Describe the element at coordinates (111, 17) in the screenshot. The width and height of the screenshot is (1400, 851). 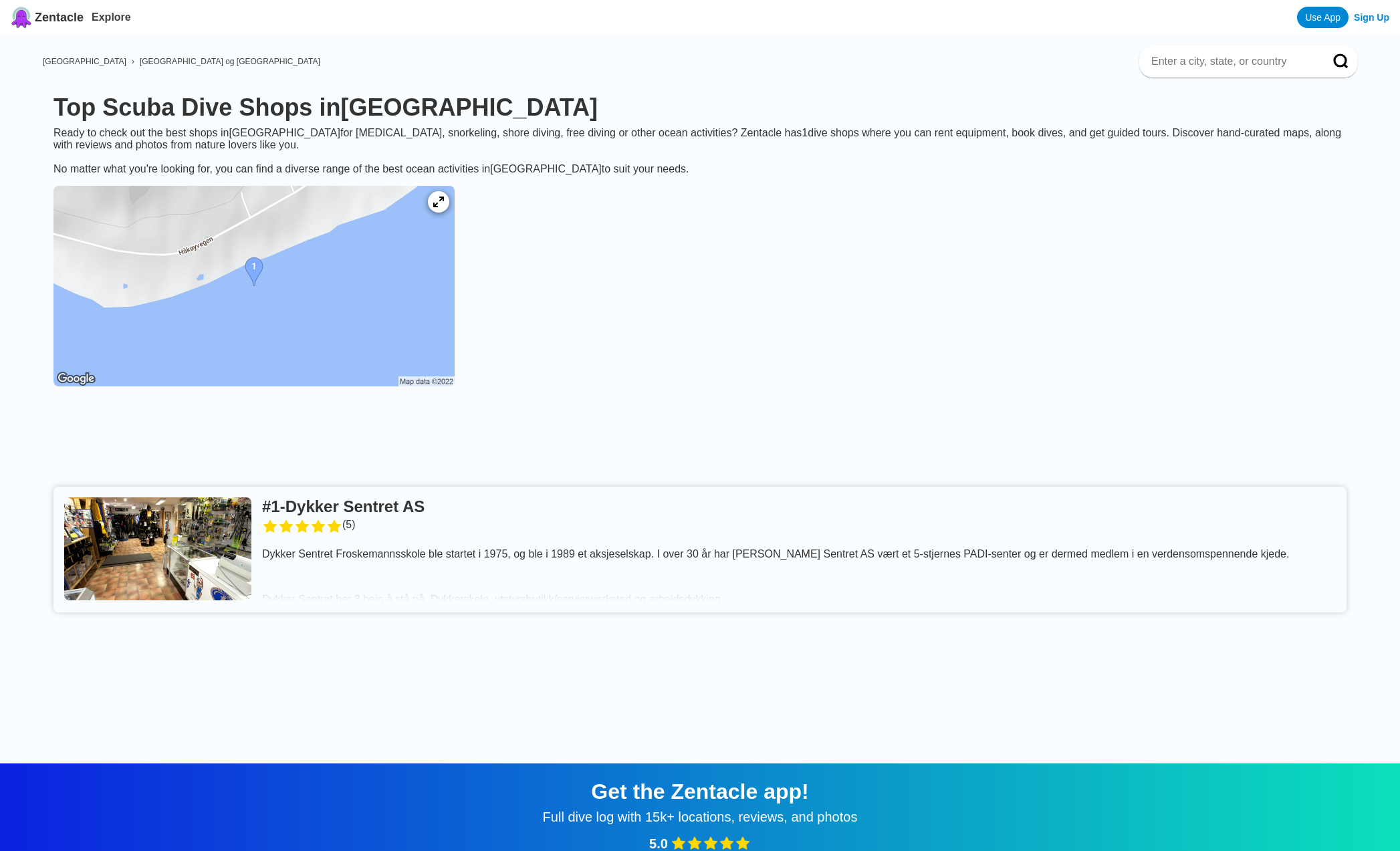
I see `a: Explore` at that location.